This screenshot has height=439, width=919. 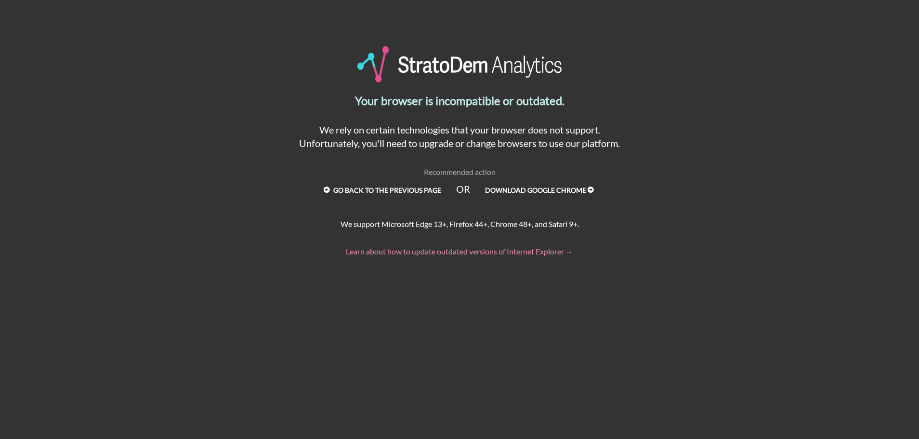 What do you see at coordinates (459, 223) in the screenshot?
I see `span: We support Microsoft Edge 13+, Firefox 44+, Chrome 48+, and Safari 9+.` at bounding box center [459, 223].